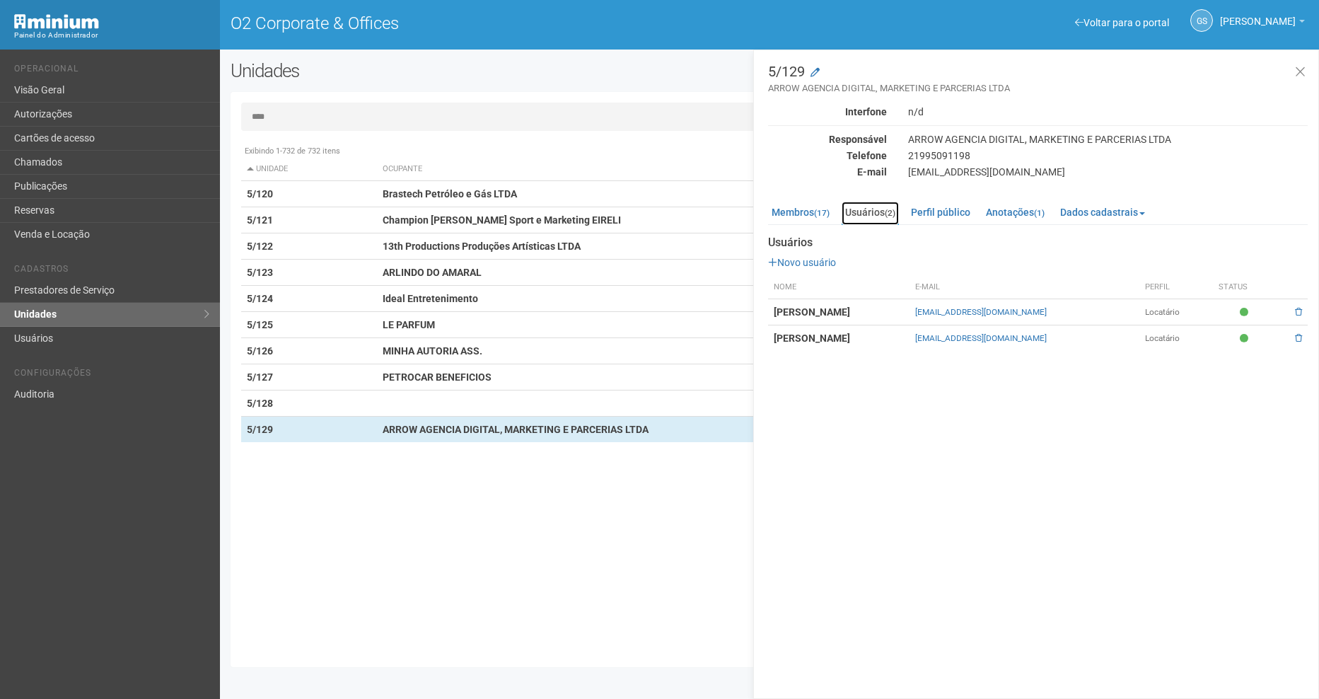  What do you see at coordinates (437, 377) in the screenshot?
I see `strong: PETROCAR BENEFICIOS` at bounding box center [437, 377].